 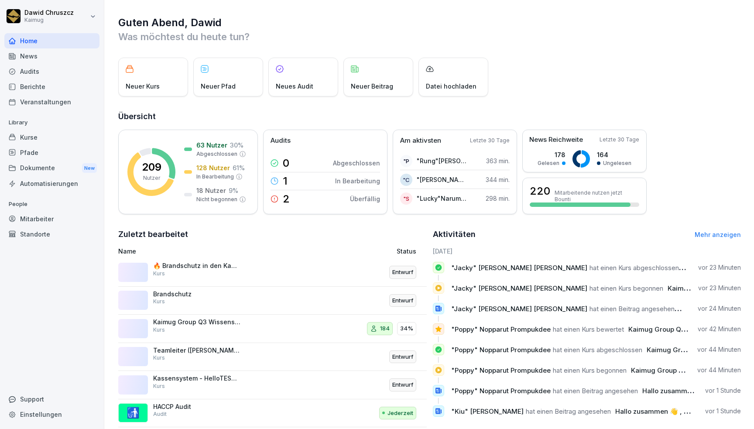 What do you see at coordinates (52, 204) in the screenshot?
I see `p: People` at bounding box center [52, 204].